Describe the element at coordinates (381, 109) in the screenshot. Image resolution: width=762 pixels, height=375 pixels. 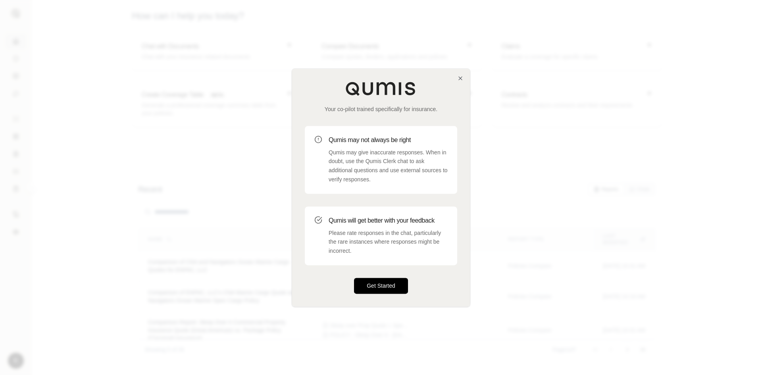
I see `p: Your co-pilot trained specifically for insurance.` at that location.